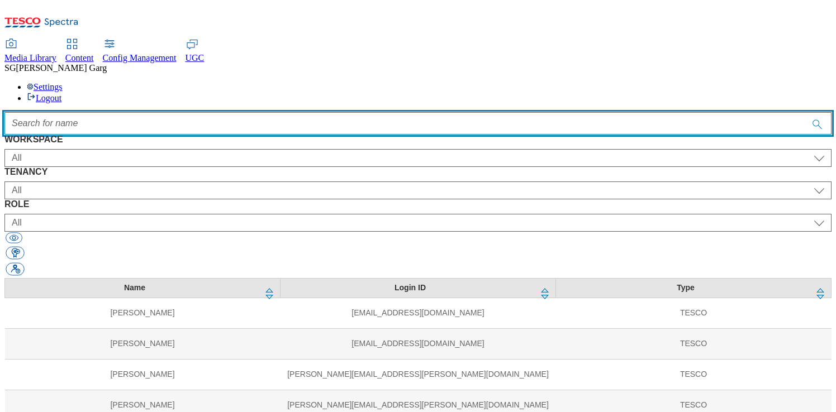 The height and width of the screenshot is (412, 836). Describe the element at coordinates (135, 288) in the screenshot. I see `div: Name` at that location.